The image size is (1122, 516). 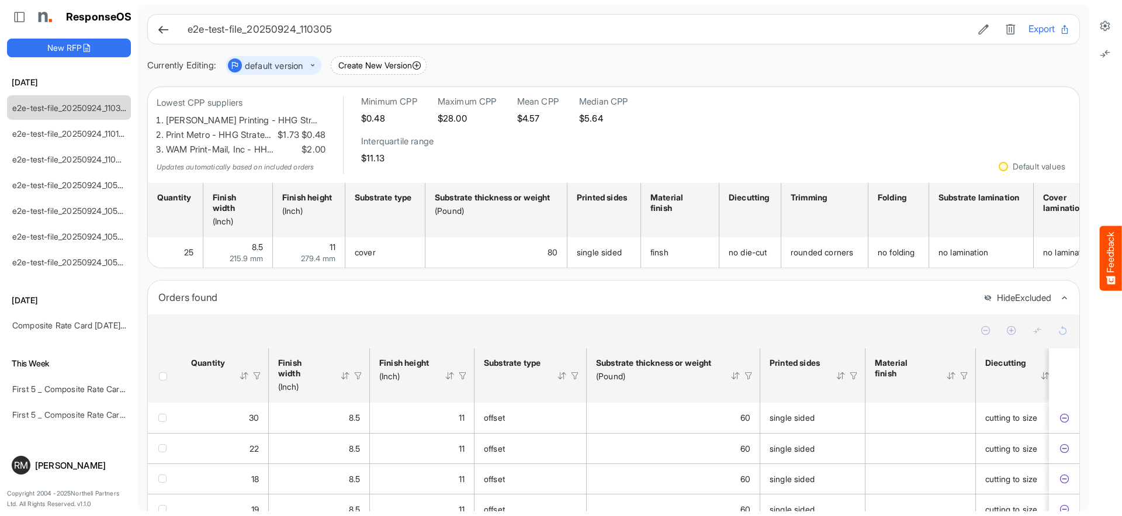 What do you see at coordinates (496, 252) in the screenshot?
I see `td: 80 is template cell Column Header httpsnorthellcomontologiesmapping-rulesmaterialhasmaterialthick...` at bounding box center [496, 252].